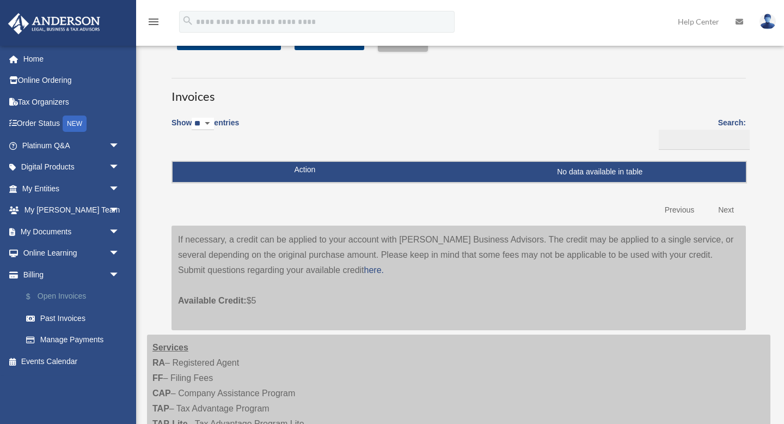 The image size is (784, 424). What do you see at coordinates (459, 172) in the screenshot?
I see `td: No data available in table` at bounding box center [459, 172].